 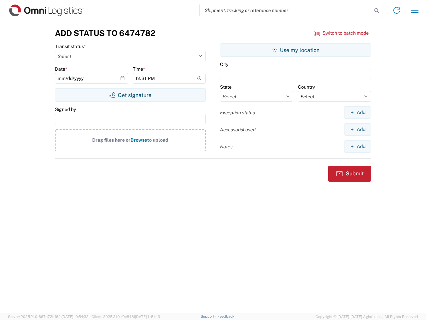 What do you see at coordinates (226, 147) in the screenshot?
I see `label: Notes` at bounding box center [226, 147].